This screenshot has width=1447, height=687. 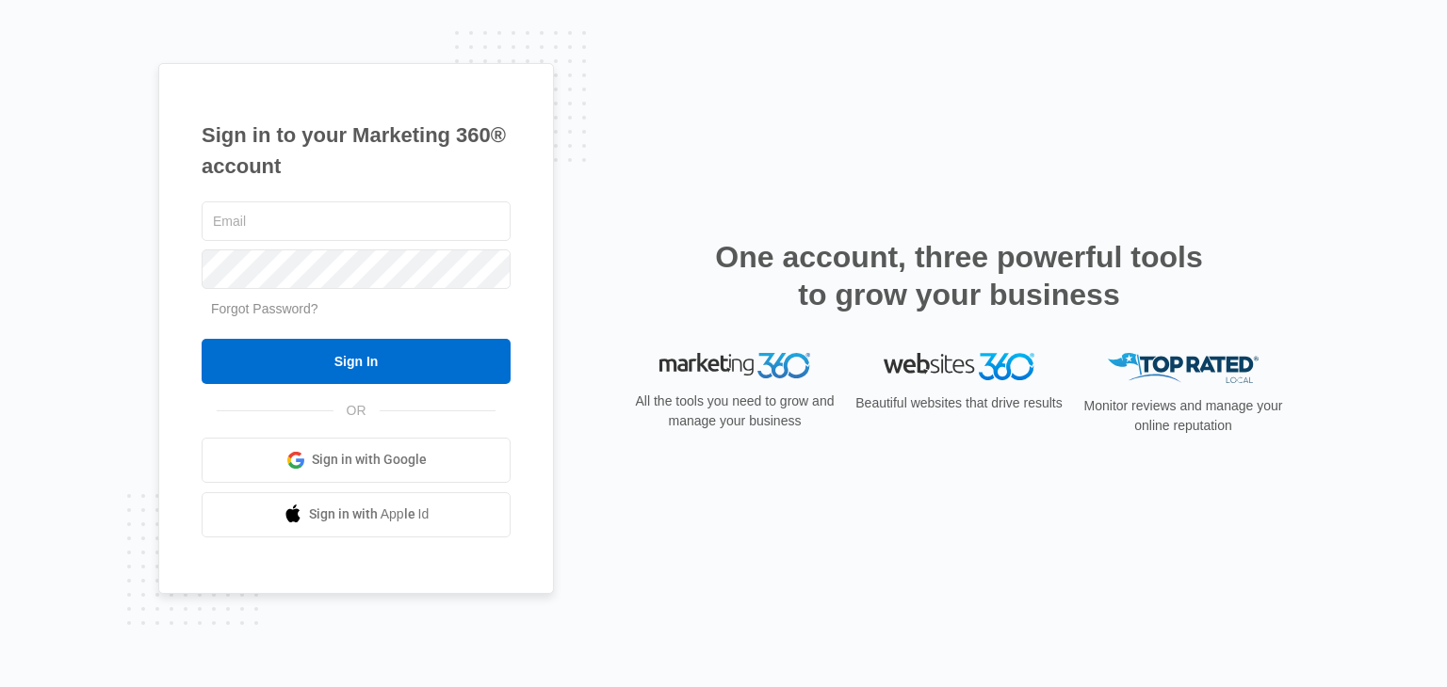 What do you see at coordinates (356, 461) in the screenshot?
I see `a: Sign in with Google` at bounding box center [356, 461].